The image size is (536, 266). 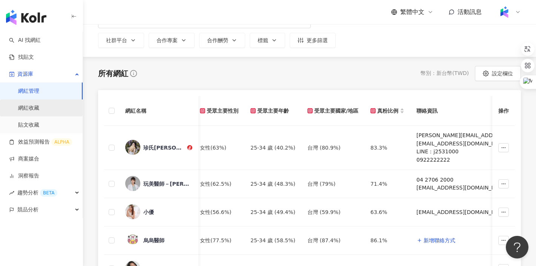 I want to click on span: 活動訊息, so click(x=470, y=12).